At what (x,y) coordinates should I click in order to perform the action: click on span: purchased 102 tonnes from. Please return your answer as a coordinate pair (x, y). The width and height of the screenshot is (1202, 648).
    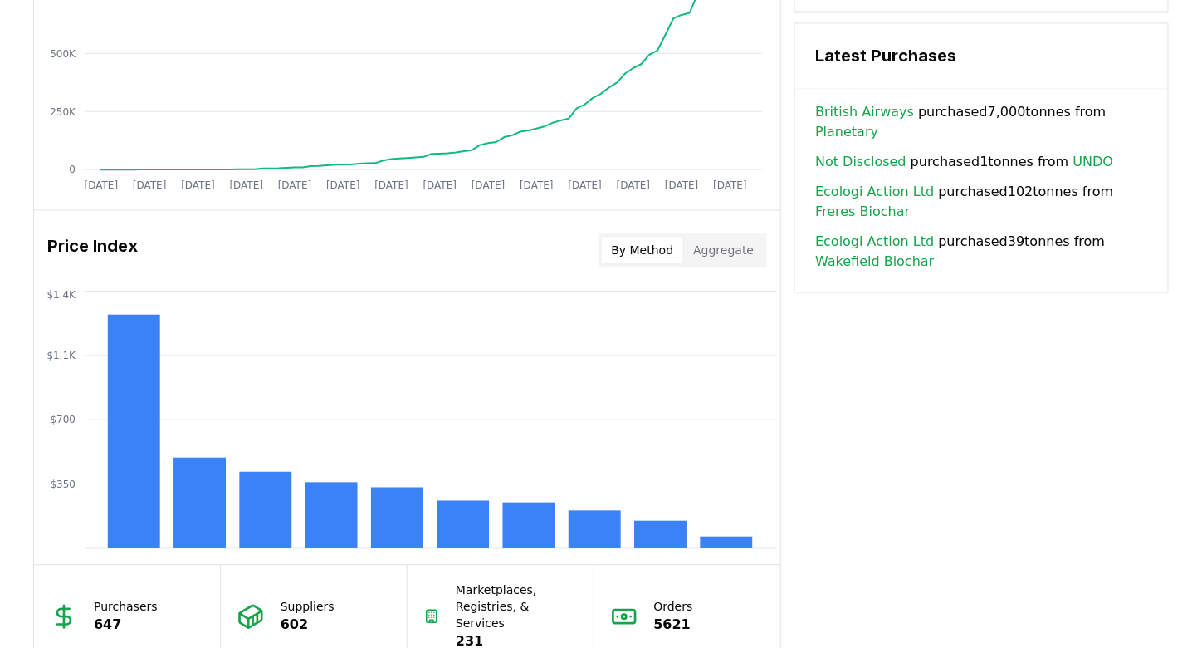
    Looking at the image, I should click on (981, 202).